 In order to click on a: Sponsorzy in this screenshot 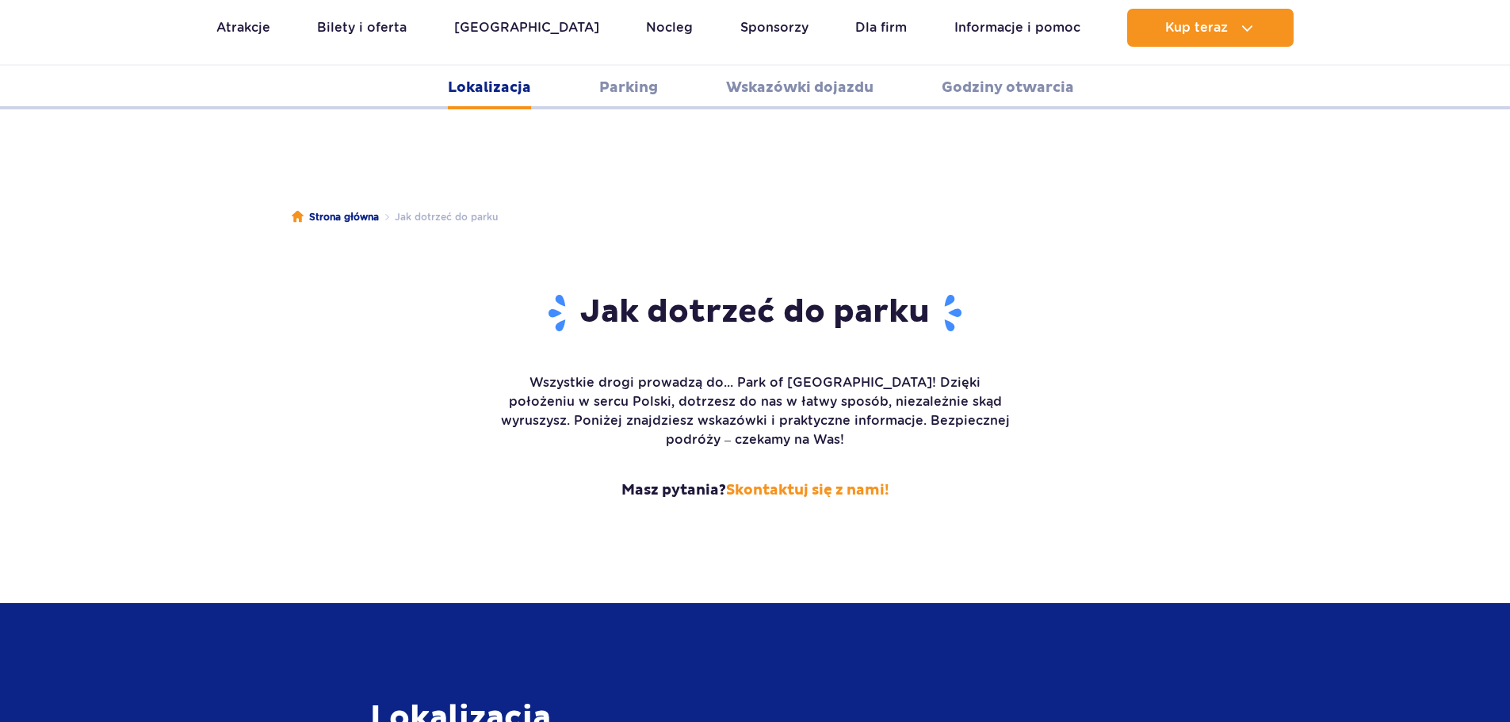, I will do `click(774, 28)`.